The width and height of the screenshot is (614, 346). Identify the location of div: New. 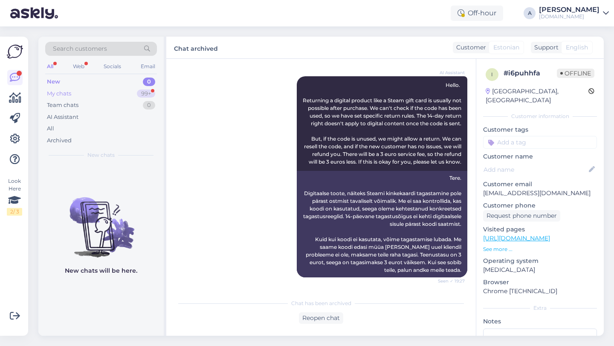
(53, 82).